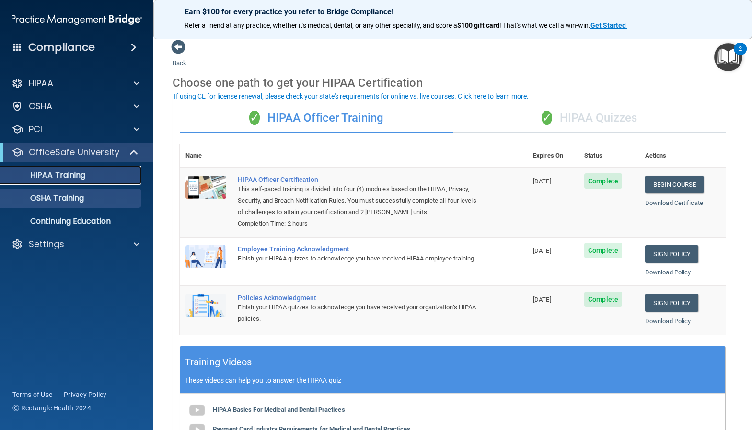  What do you see at coordinates (351, 96) in the screenshot?
I see `div: If using CE for license renewal, please check your state's requirements for online vs. live cours...` at bounding box center [351, 96].